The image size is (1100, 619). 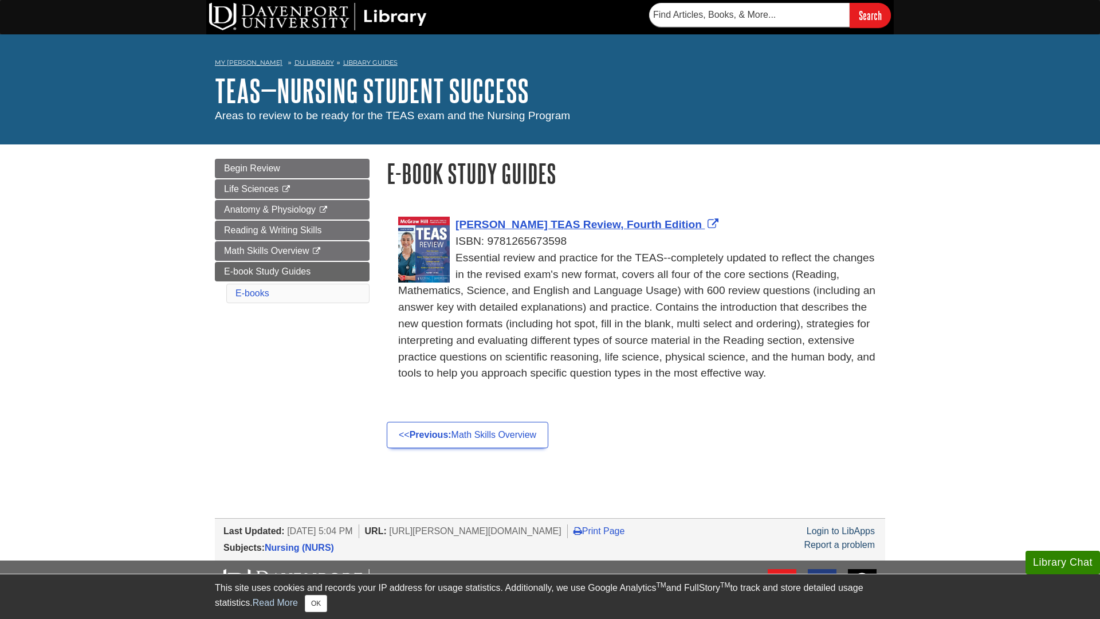 What do you see at coordinates (550, 64) in the screenshot?
I see `nav: breadcrumb` at bounding box center [550, 64].